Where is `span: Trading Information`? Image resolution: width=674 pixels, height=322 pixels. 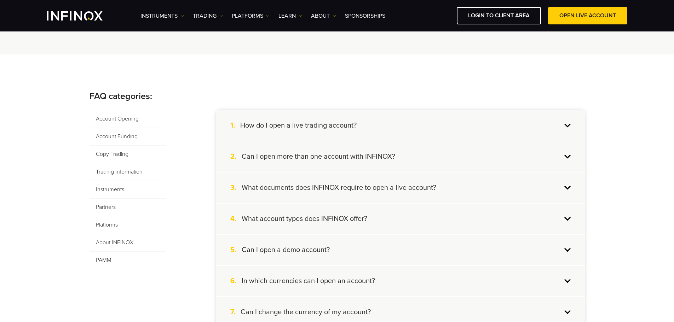
span: Trading Information is located at coordinates (127, 172).